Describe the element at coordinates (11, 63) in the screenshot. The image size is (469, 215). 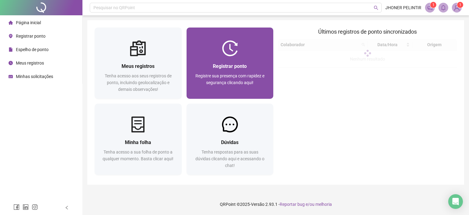
I see `span: clock-circle` at that location.